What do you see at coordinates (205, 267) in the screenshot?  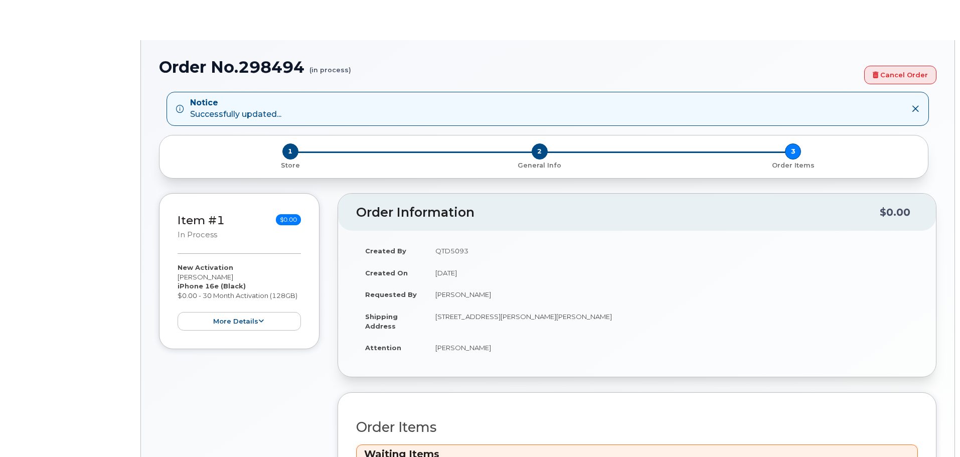 I see `strong: New Activation` at bounding box center [205, 267].